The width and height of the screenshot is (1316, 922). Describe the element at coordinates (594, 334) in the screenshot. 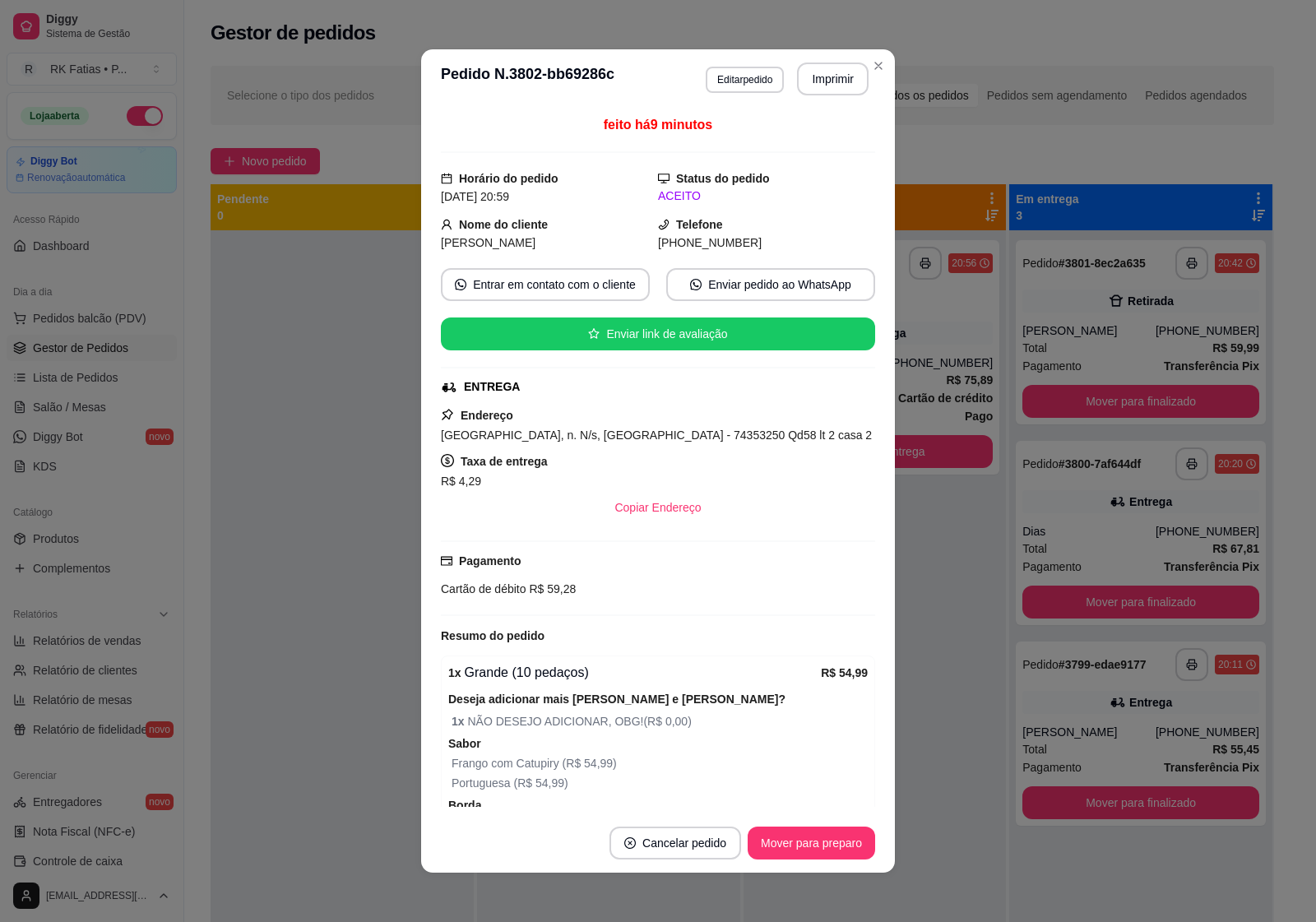

I see `span: star` at that location.